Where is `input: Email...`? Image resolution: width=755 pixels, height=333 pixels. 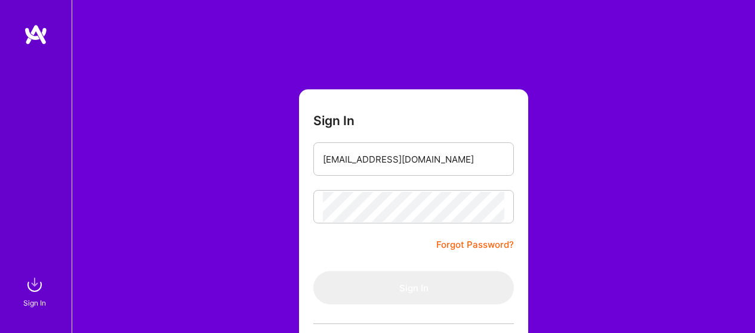 input: Email... is located at coordinates (413, 159).